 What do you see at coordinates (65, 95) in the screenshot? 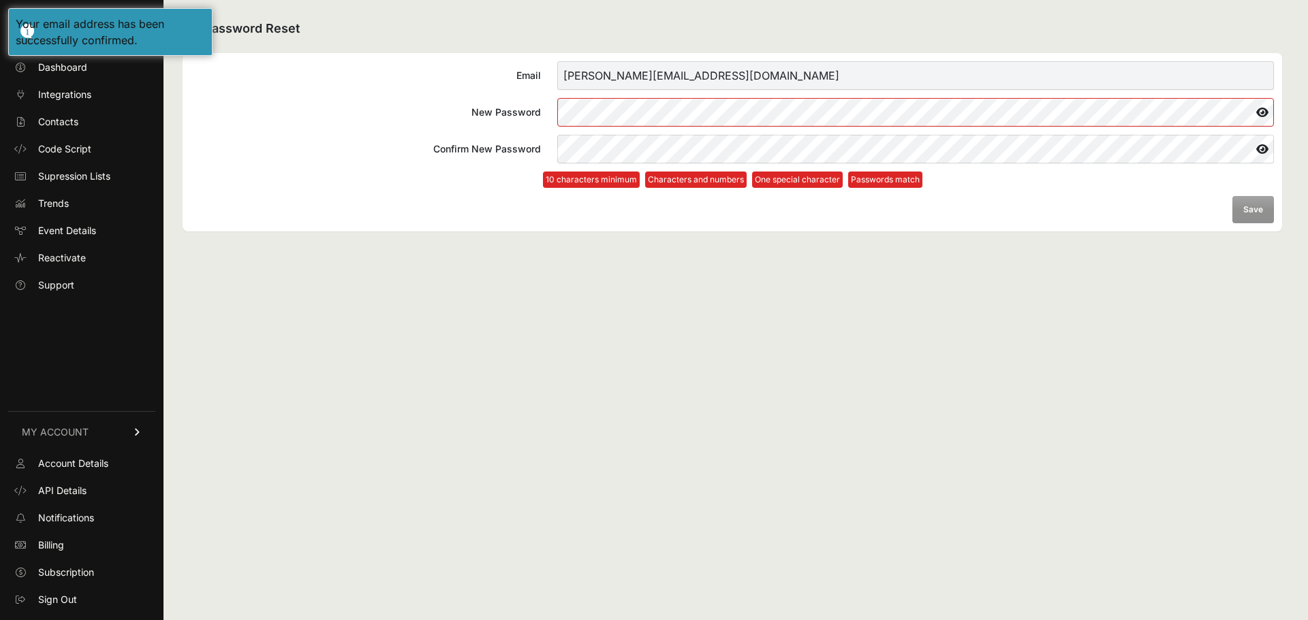
I see `span: Integrations` at bounding box center [65, 95].